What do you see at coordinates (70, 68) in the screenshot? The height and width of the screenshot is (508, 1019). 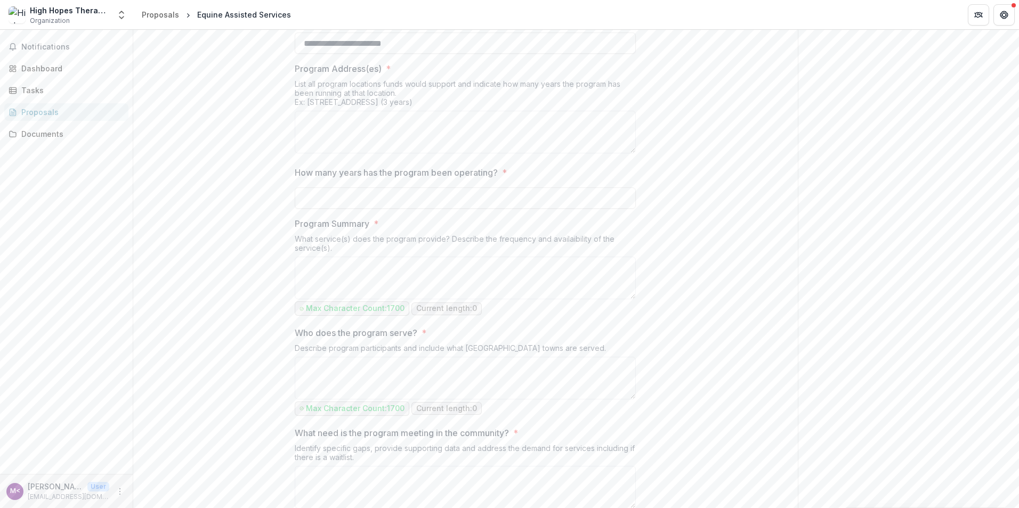 I see `div: Dashboard` at bounding box center [70, 68].